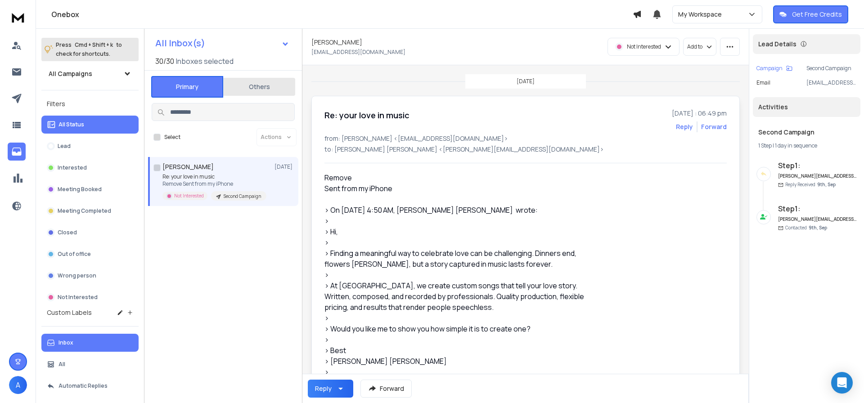  I want to click on p: Remove Sent from my iPhone, so click(214, 184).